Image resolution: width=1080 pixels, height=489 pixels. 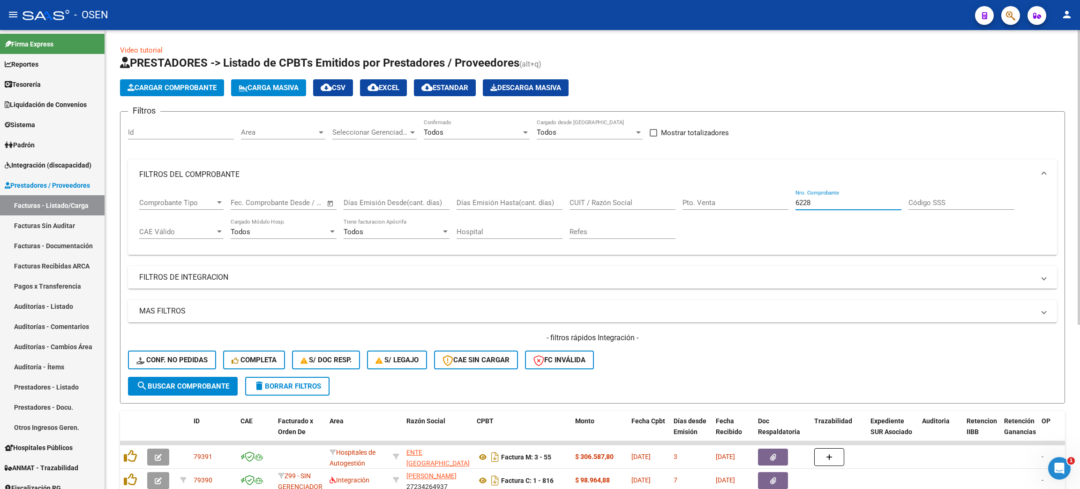 I want to click on span: CAE, so click(x=247, y=421).